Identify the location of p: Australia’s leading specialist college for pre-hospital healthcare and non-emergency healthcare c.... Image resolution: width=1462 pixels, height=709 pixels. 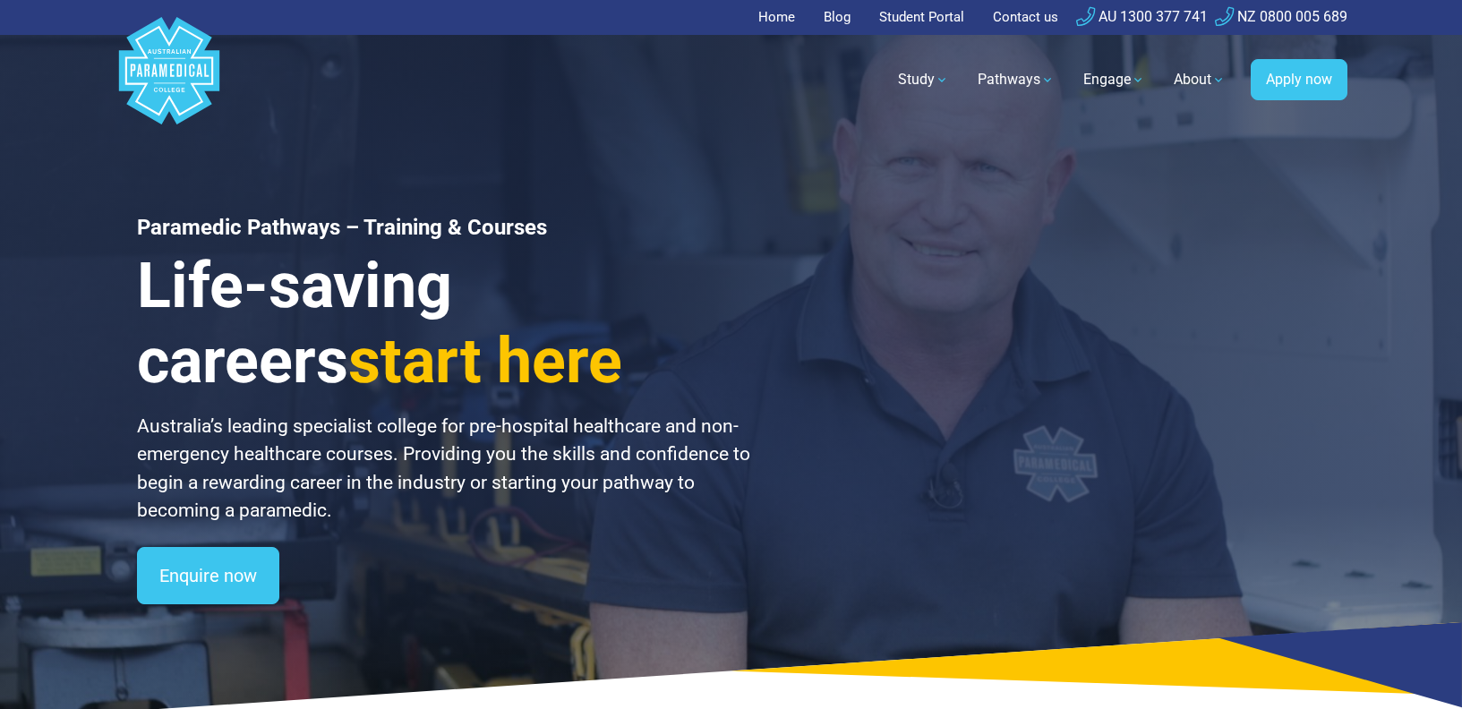
(445, 469).